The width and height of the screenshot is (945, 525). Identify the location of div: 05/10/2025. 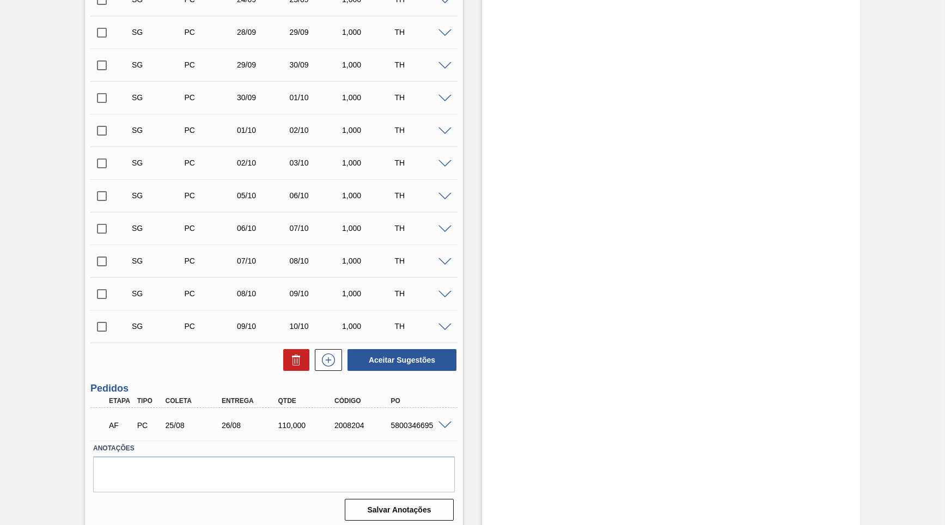
(263, 195).